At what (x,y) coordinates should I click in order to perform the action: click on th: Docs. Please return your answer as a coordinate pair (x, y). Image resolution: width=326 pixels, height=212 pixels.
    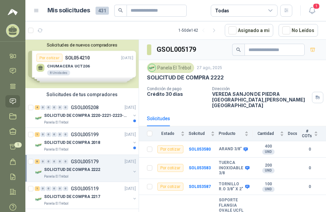
    Looking at the image, I should click on (295, 134).